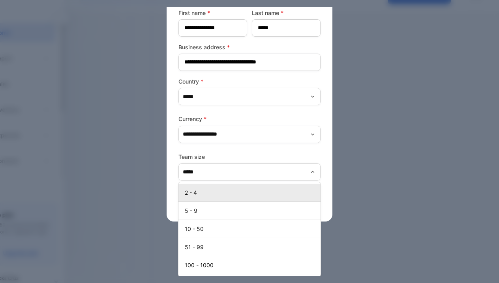 This screenshot has width=499, height=283. What do you see at coordinates (213, 13) in the screenshot?
I see `label: First name` at bounding box center [213, 13].